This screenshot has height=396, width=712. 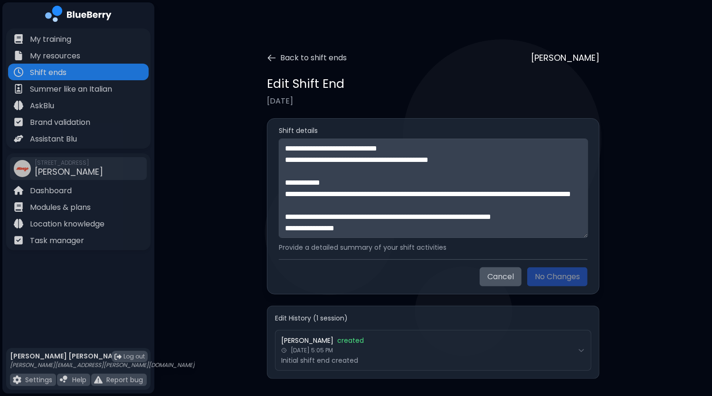 What do you see at coordinates (307, 58) in the screenshot?
I see `button: Back to shift ends` at bounding box center [307, 58].